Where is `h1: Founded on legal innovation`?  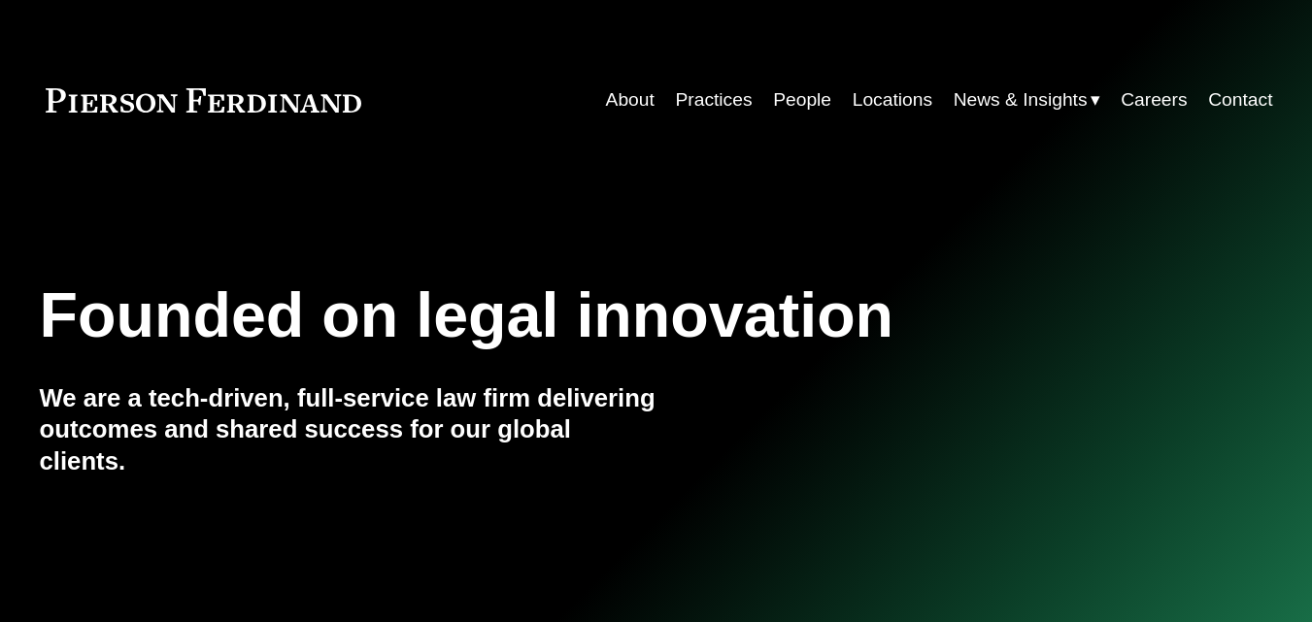
h1: Founded on legal innovation is located at coordinates (553, 316).